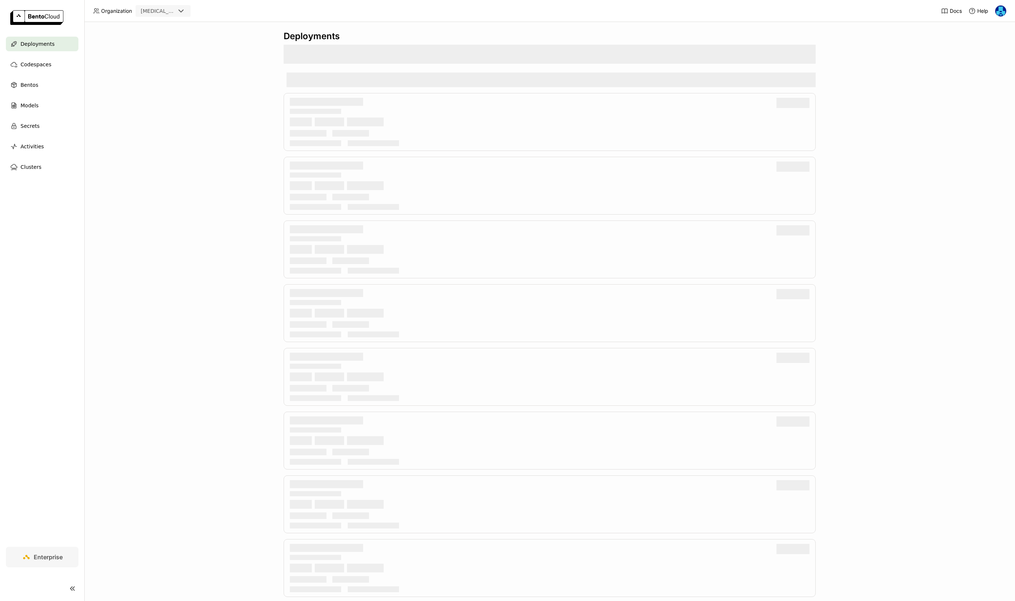 The height and width of the screenshot is (601, 1015). What do you see at coordinates (37, 18) in the screenshot?
I see `img: logo` at bounding box center [37, 18].